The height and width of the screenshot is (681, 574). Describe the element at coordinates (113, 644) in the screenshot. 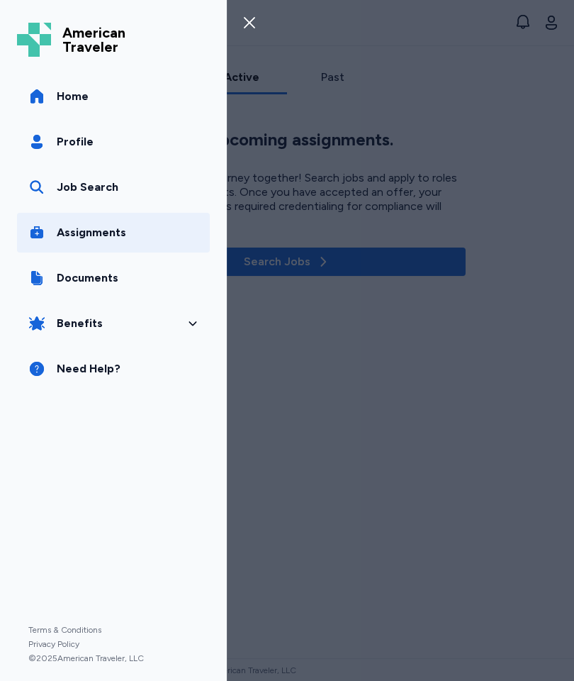

I see `a: Privacy Policy` at that location.